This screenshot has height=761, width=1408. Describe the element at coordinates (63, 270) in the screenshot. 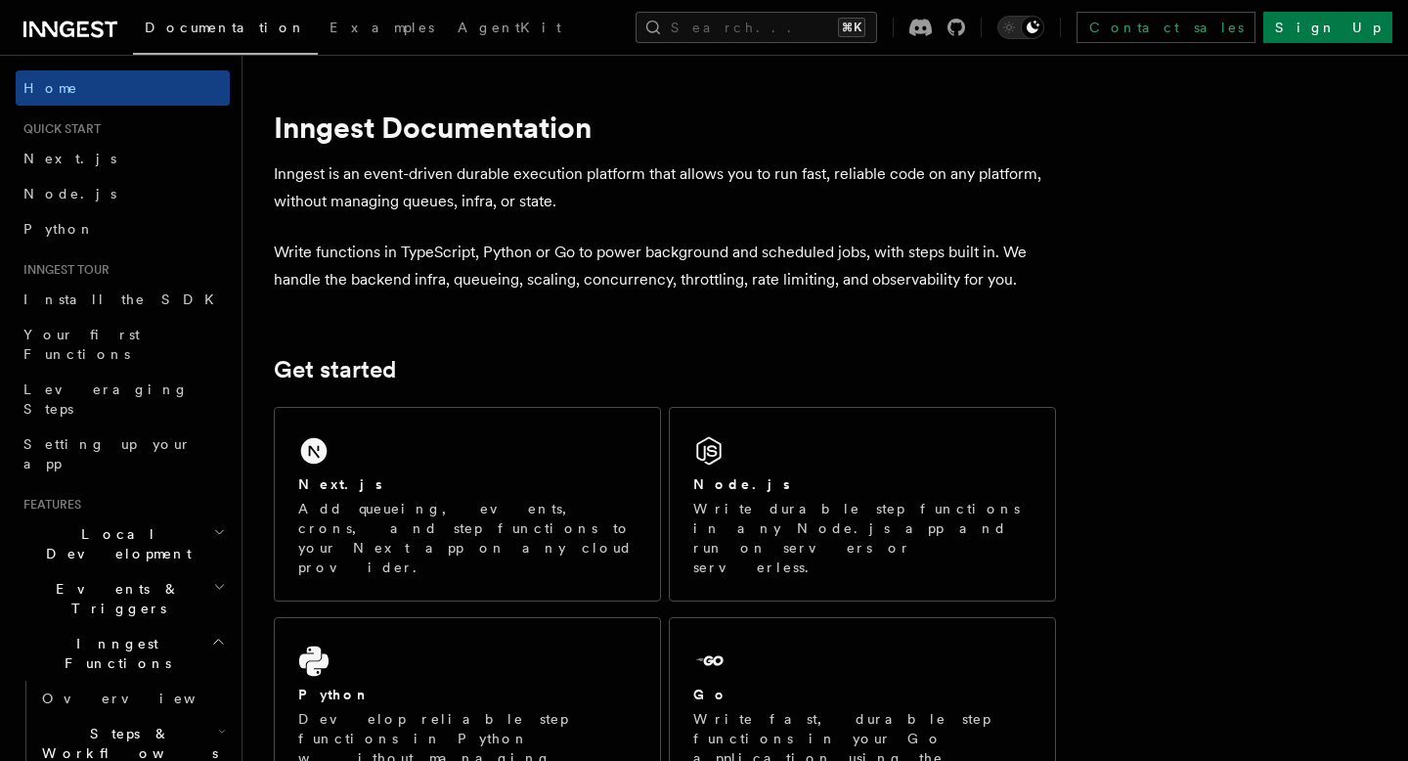

I see `span: Inngest tour` at that location.